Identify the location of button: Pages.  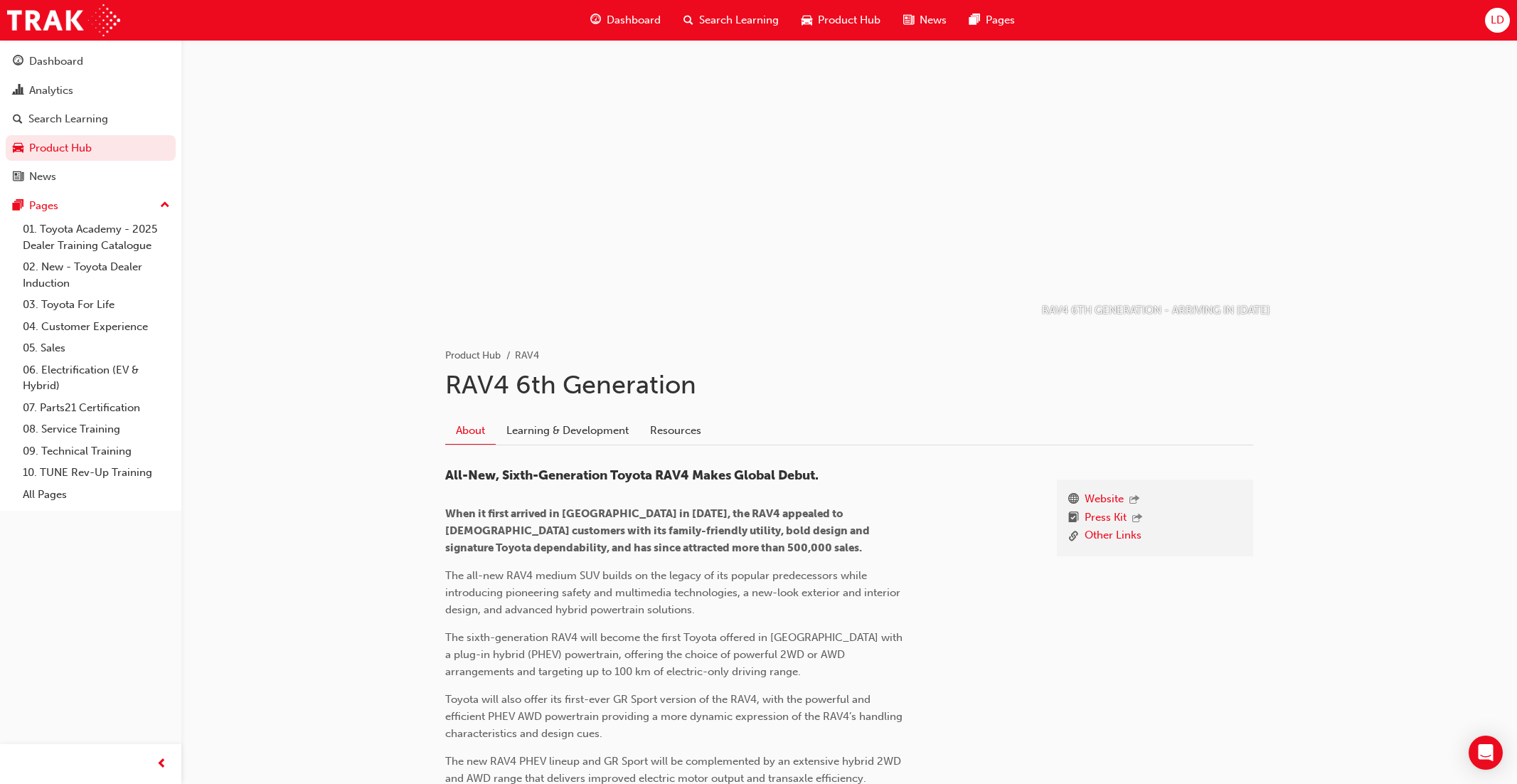
(90, 206).